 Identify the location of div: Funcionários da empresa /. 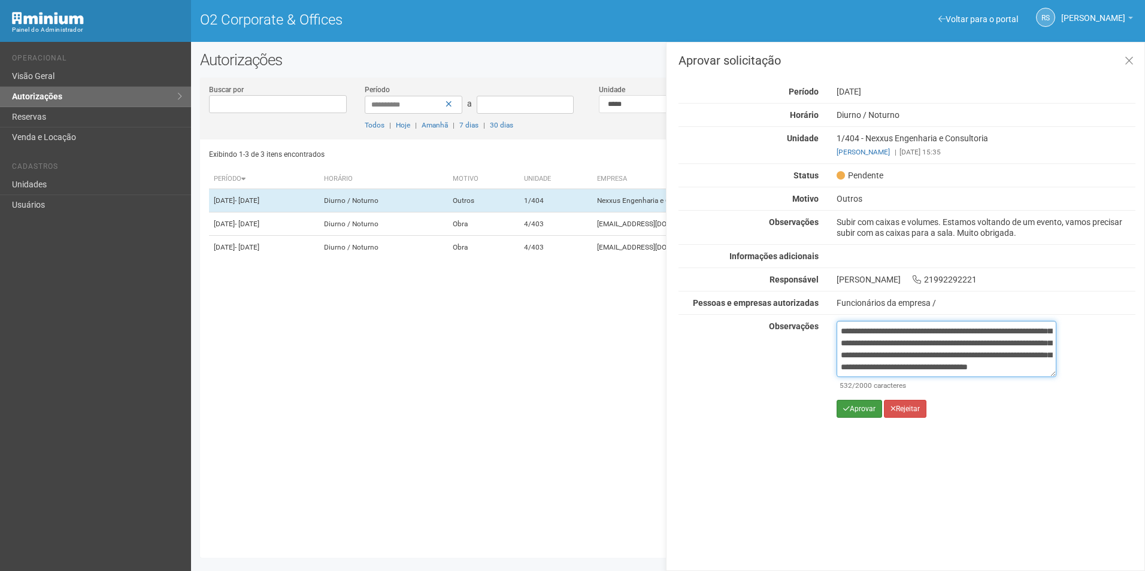
(986, 303).